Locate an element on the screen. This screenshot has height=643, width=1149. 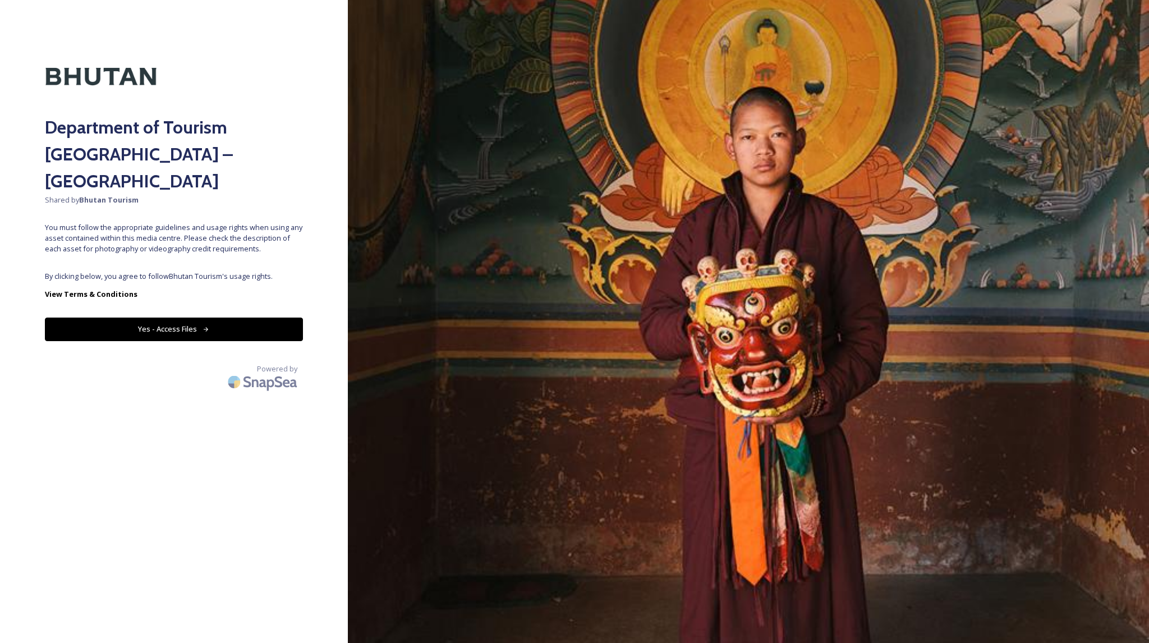
img: Kingdom-of-Bhutan-Logo.png is located at coordinates (101, 76).